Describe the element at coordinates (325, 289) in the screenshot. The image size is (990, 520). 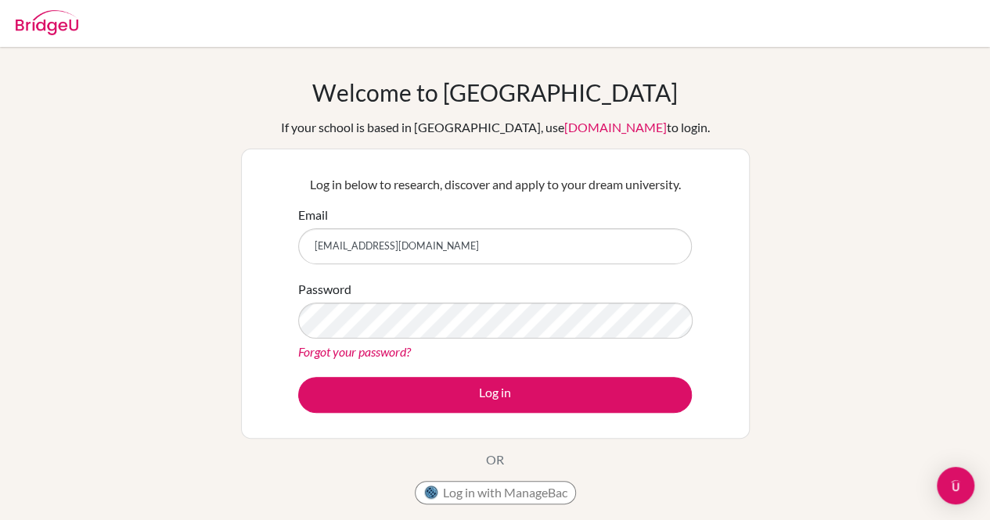
I see `label: Password` at that location.